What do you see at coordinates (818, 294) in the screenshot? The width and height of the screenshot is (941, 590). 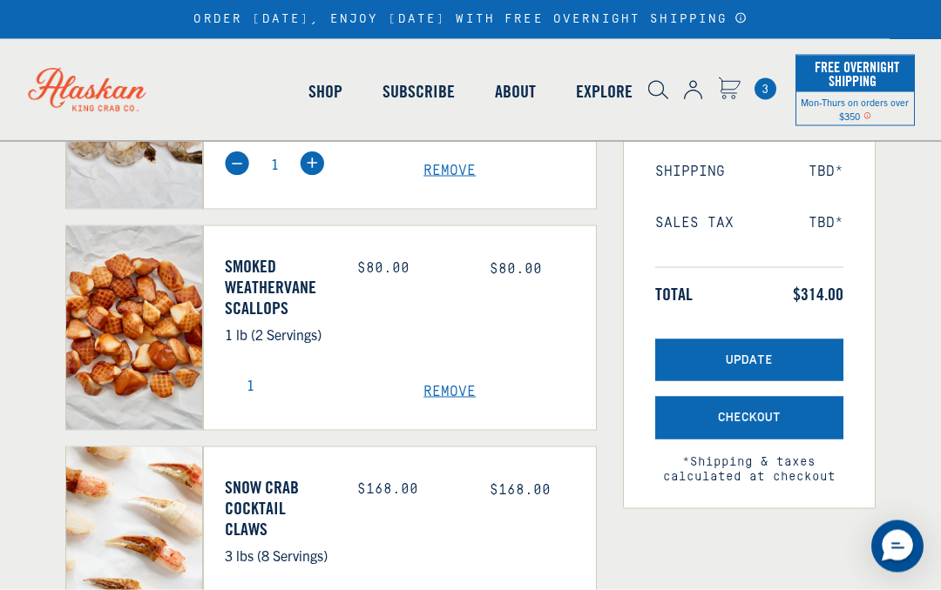 I see `span: $314.00` at bounding box center [818, 294].